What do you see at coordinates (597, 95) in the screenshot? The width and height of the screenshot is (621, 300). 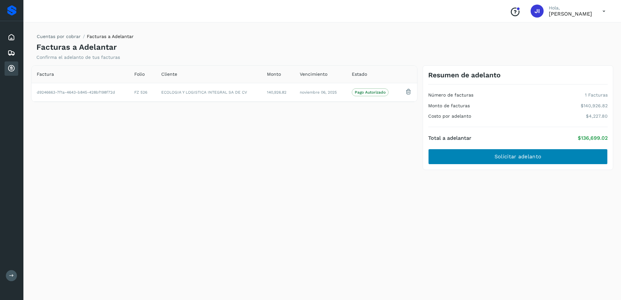 I see `p: 1 Facturas` at bounding box center [597, 95].